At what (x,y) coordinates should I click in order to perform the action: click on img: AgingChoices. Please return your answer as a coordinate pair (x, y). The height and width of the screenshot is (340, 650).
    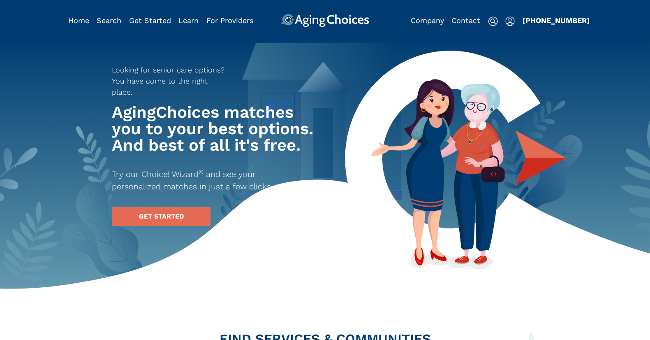
    Looking at the image, I should click on (325, 21).